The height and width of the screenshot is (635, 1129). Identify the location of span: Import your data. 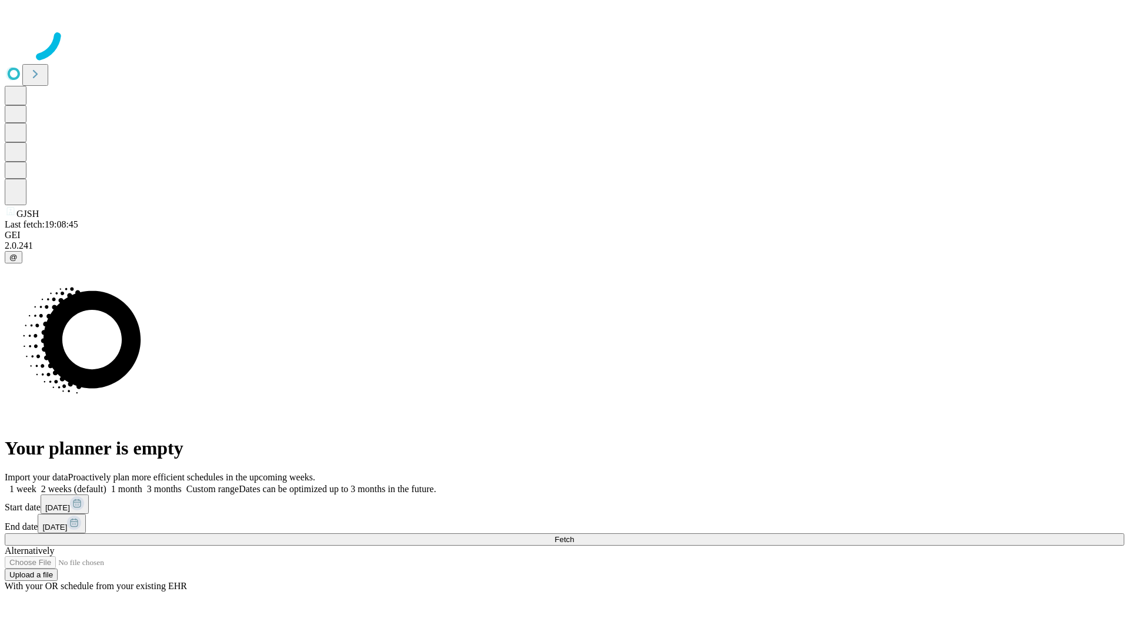
(36, 477).